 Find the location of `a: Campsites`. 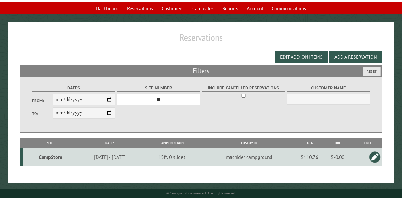

a: Campsites is located at coordinates (203, 8).